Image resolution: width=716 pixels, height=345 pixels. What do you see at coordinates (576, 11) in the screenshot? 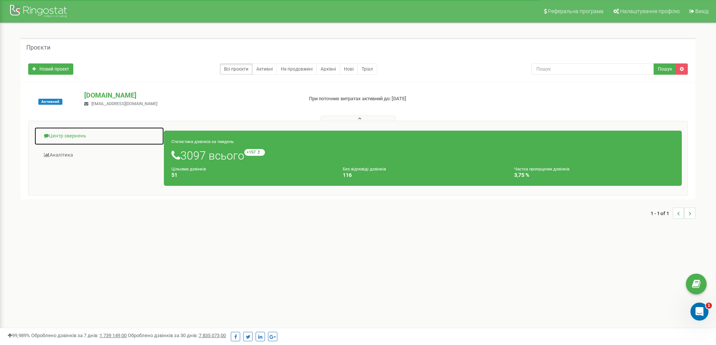
I see `span: Реферальна програма` at bounding box center [576, 11].